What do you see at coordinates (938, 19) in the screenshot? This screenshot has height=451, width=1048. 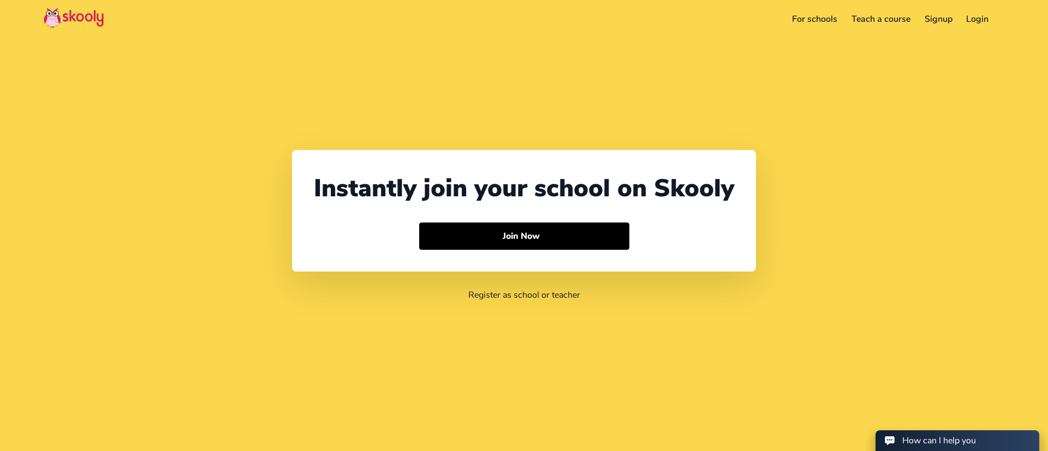 I see `a: Signup` at bounding box center [938, 19].